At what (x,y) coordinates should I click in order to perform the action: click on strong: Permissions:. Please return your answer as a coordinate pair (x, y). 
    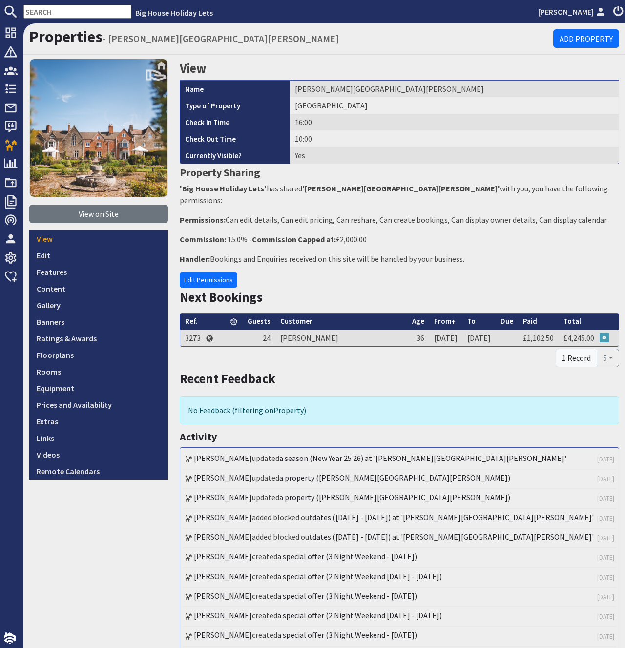
    Looking at the image, I should click on (203, 220).